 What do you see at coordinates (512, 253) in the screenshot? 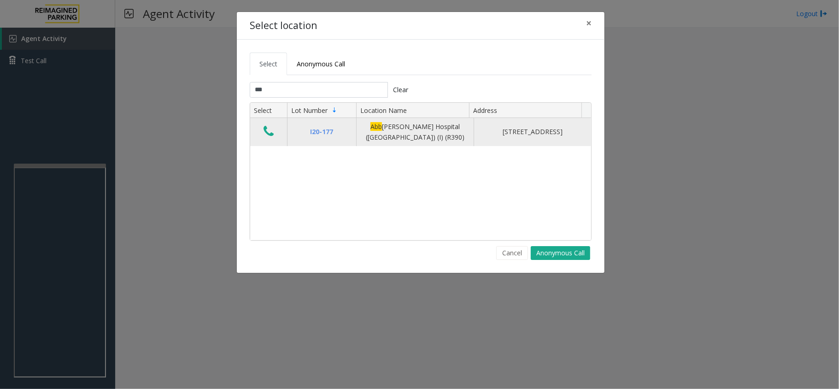
I see `button: Cancel` at bounding box center [512, 253].